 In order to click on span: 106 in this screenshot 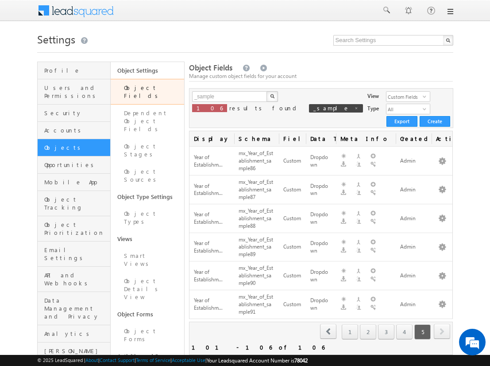, I will do `click(209, 108)`.